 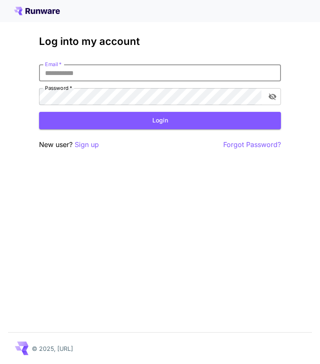 I want to click on h3: Log into my account, so click(x=160, y=42).